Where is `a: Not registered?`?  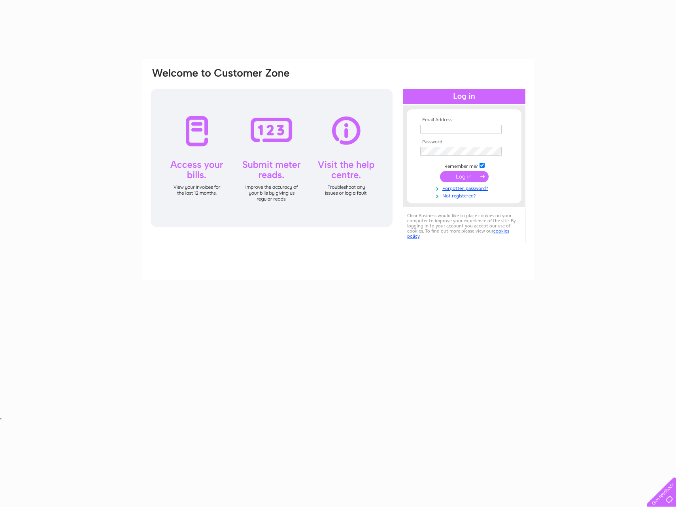 a: Not registered? is located at coordinates (465, 195).